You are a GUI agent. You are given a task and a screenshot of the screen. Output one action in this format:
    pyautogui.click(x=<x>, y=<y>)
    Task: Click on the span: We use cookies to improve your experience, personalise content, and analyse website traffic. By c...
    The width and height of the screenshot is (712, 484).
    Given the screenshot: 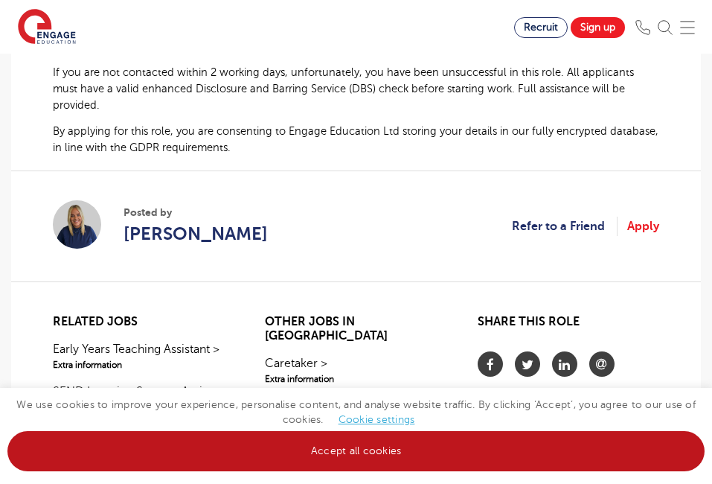 What is the action you would take?
    pyautogui.click(x=356, y=427)
    